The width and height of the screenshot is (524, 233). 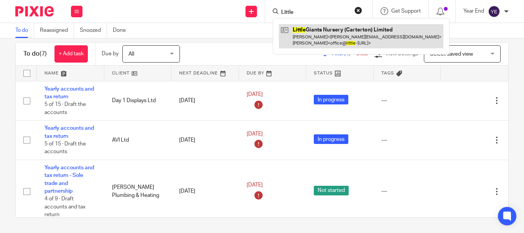 What do you see at coordinates (35, 54) in the screenshot?
I see `h1: To do` at bounding box center [35, 54].